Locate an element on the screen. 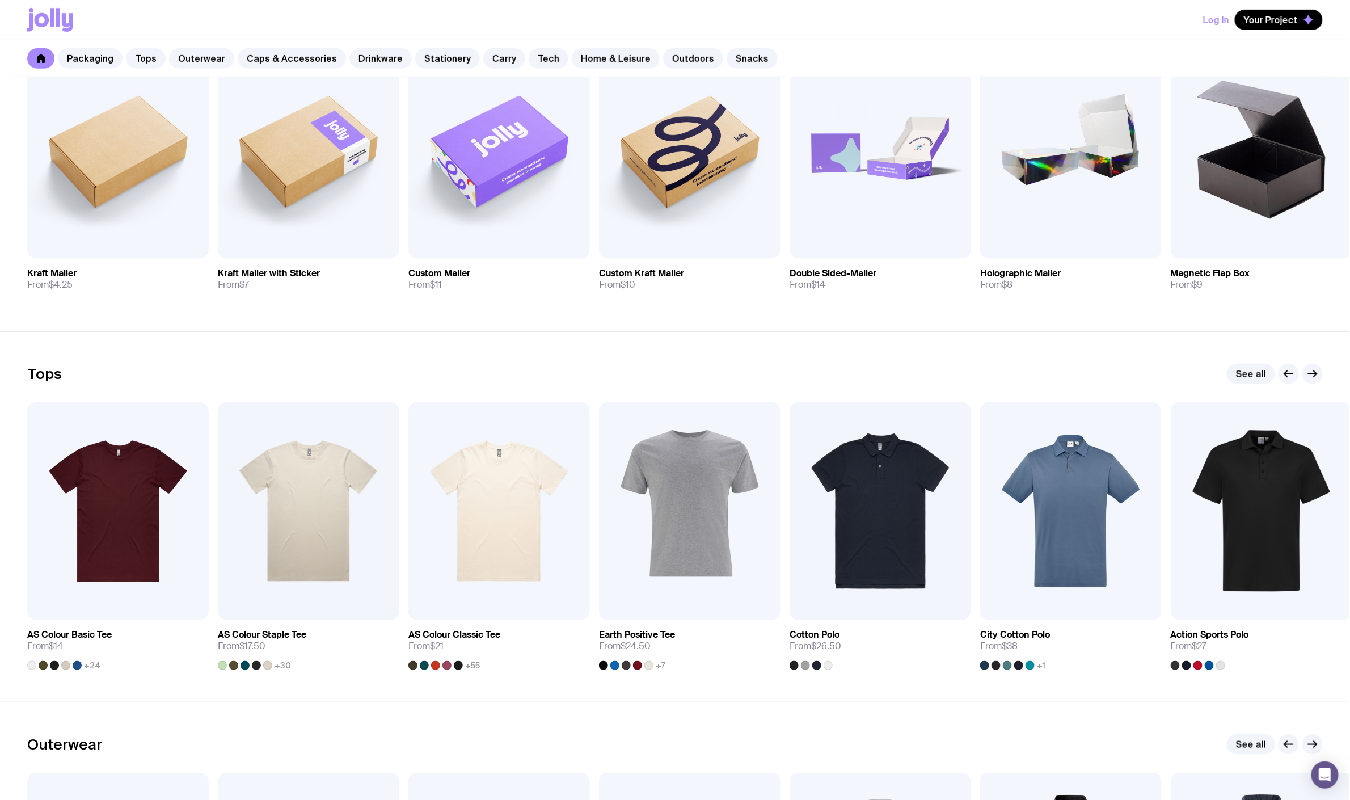 This screenshot has height=800, width=1350. span: +30 is located at coordinates (283, 666).